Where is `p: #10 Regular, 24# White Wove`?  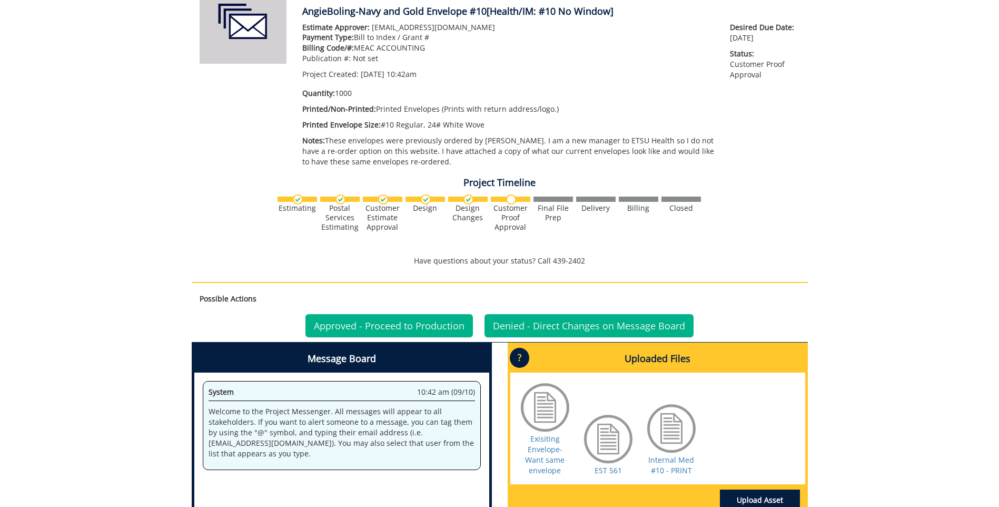
p: #10 Regular, 24# White Wove is located at coordinates (508, 125).